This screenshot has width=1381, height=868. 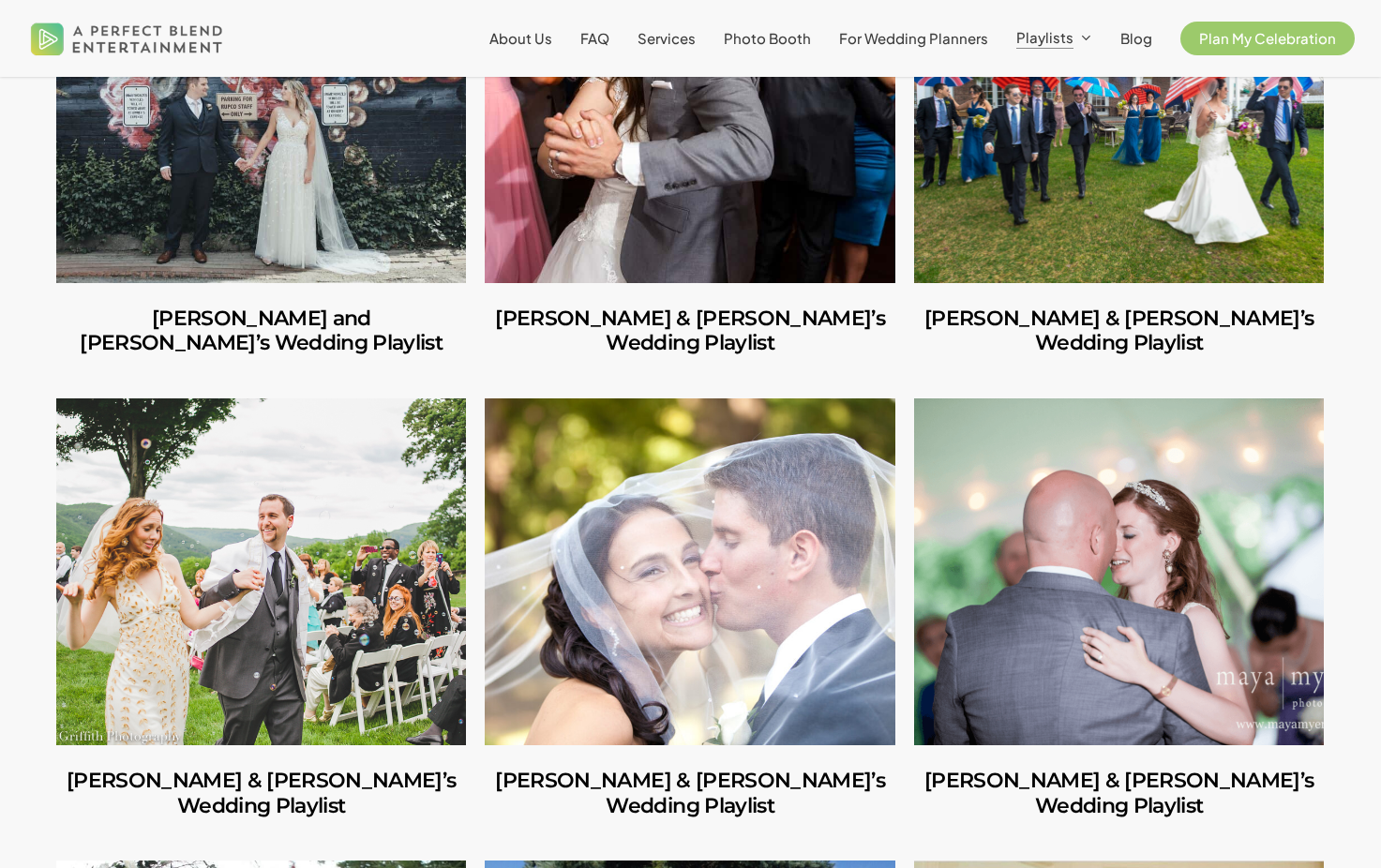 I want to click on a: Playlists, so click(x=1053, y=38).